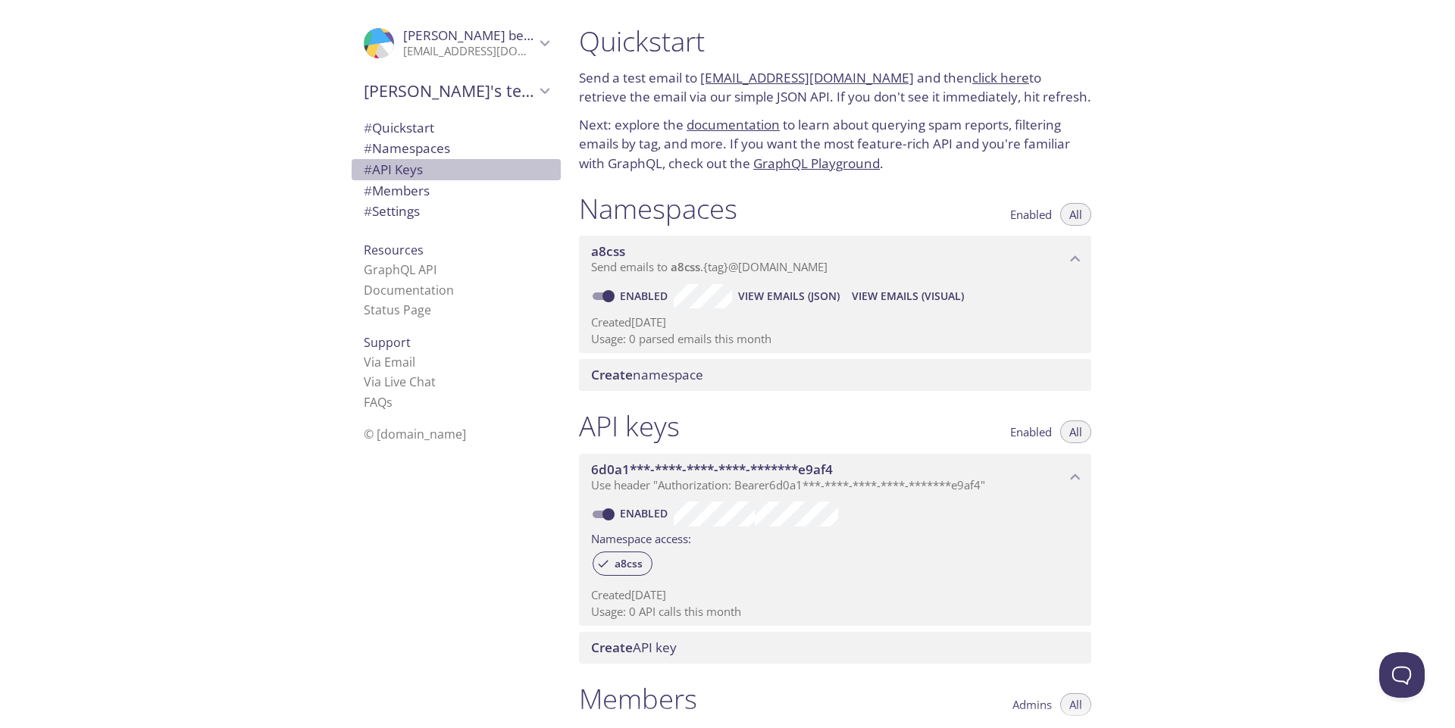 This screenshot has width=1455, height=728. What do you see at coordinates (908, 296) in the screenshot?
I see `span: View Emails (Visual)` at bounding box center [908, 296].